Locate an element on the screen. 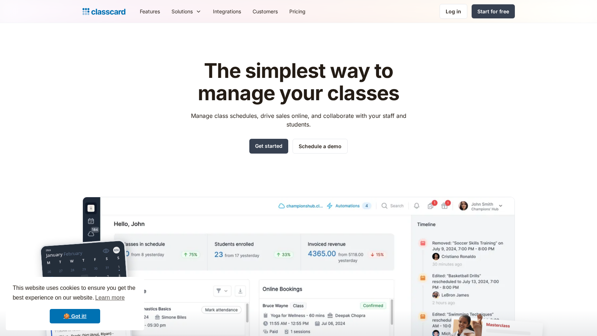 The width and height of the screenshot is (597, 336). span: This website uses cookies to ensure you get the best experience on our website. is located at coordinates (75, 293).